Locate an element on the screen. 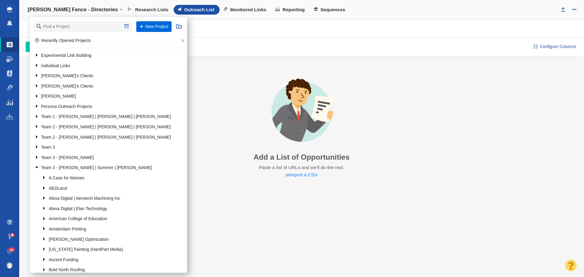 The width and height of the screenshot is (584, 277). a: Bold North Roofing is located at coordinates (108, 270).